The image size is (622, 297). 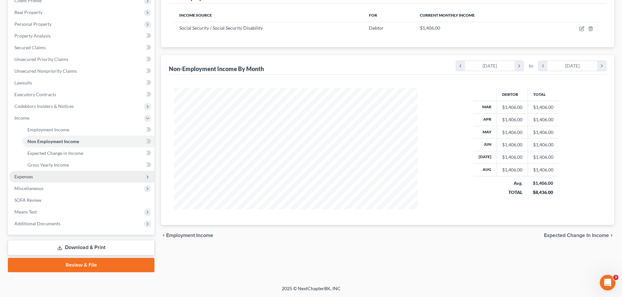 I want to click on span: Means Test, so click(x=25, y=212).